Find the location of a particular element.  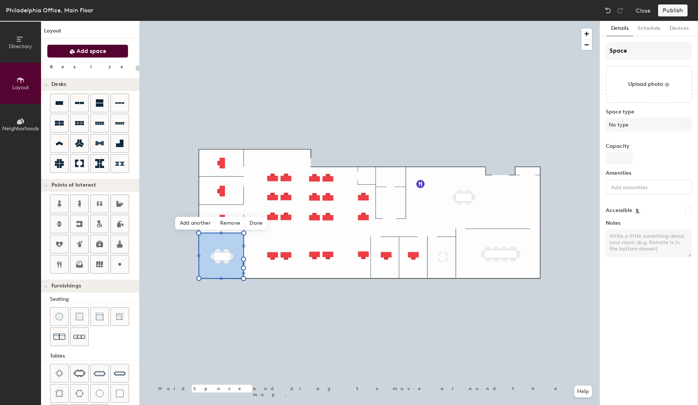

button: Details is located at coordinates (620, 28).